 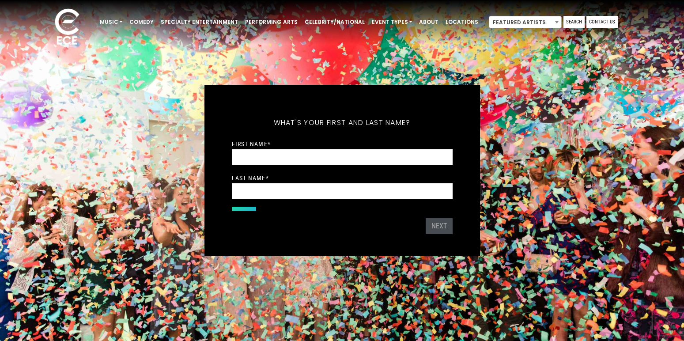 I want to click on img: ece_new_logo_whitev2-1.png, so click(x=67, y=27).